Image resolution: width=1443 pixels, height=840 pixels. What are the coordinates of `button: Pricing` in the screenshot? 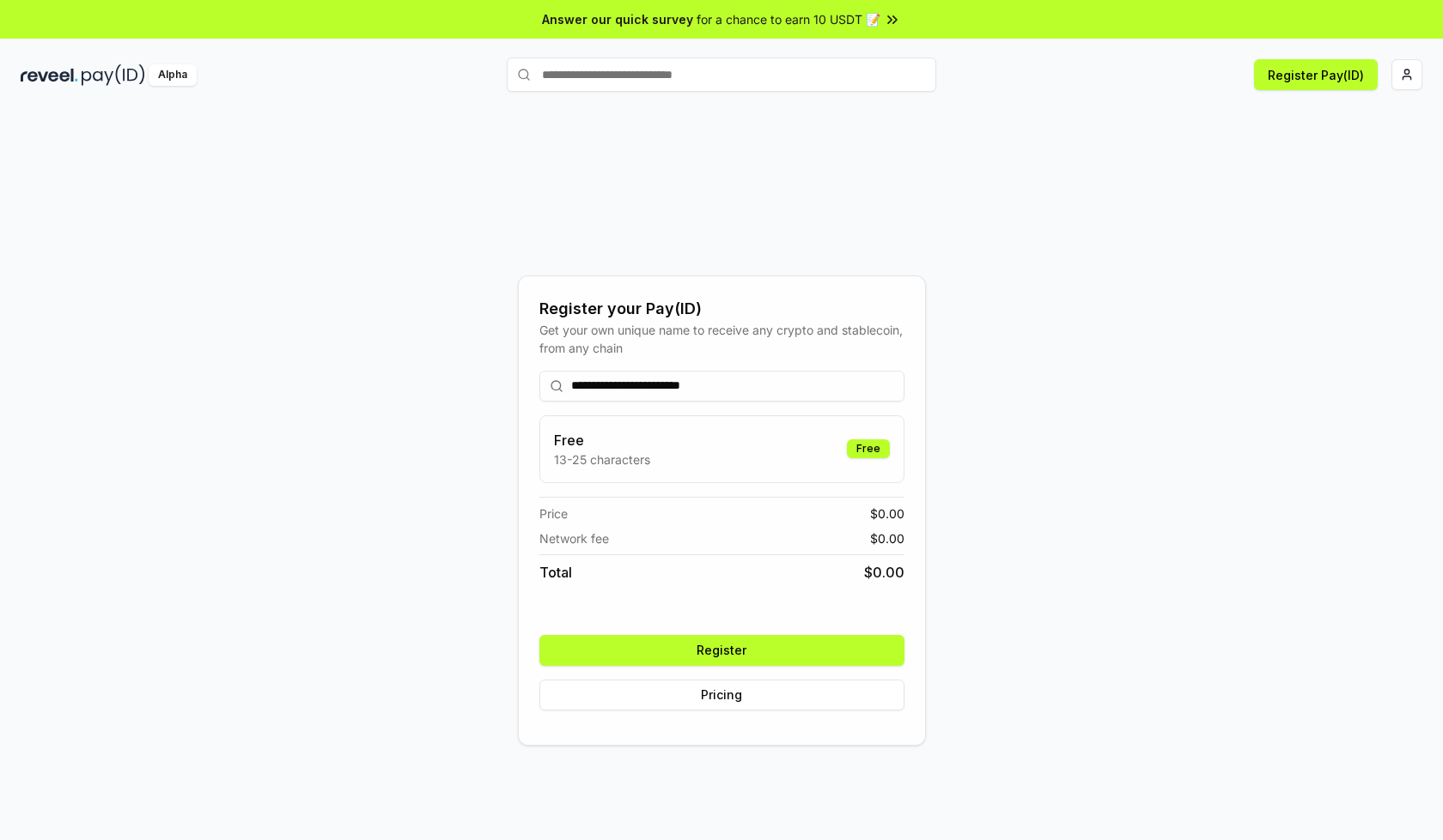 It's located at (721, 695).